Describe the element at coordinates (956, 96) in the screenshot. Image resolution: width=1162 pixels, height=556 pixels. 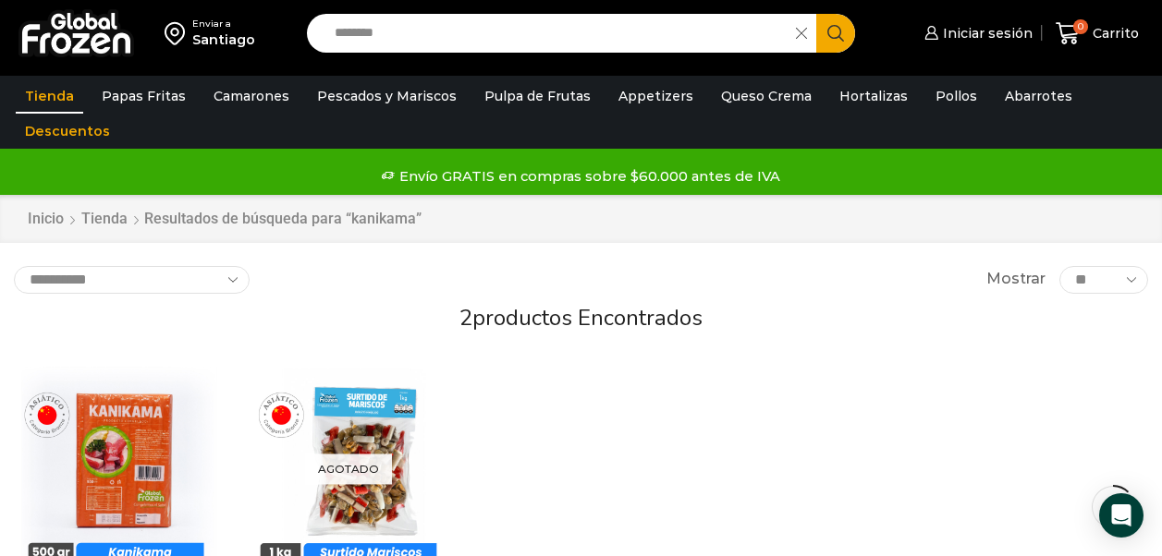
I see `a: Pollos` at that location.